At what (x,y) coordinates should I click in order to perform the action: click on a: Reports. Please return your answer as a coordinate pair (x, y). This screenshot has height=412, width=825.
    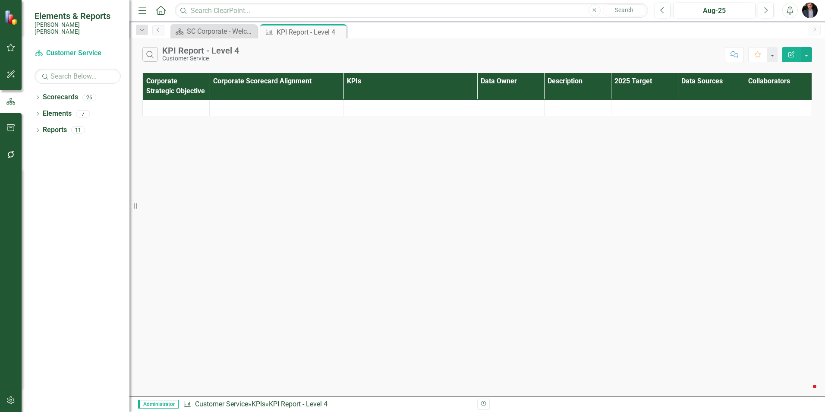
    Looking at the image, I should click on (55, 130).